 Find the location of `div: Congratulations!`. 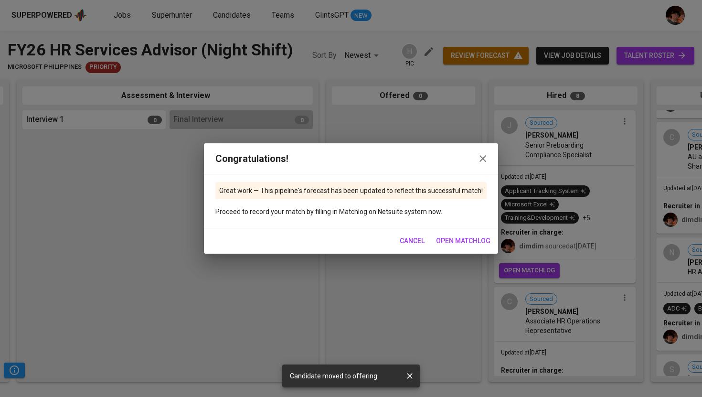

div: Congratulations! is located at coordinates (351, 158).